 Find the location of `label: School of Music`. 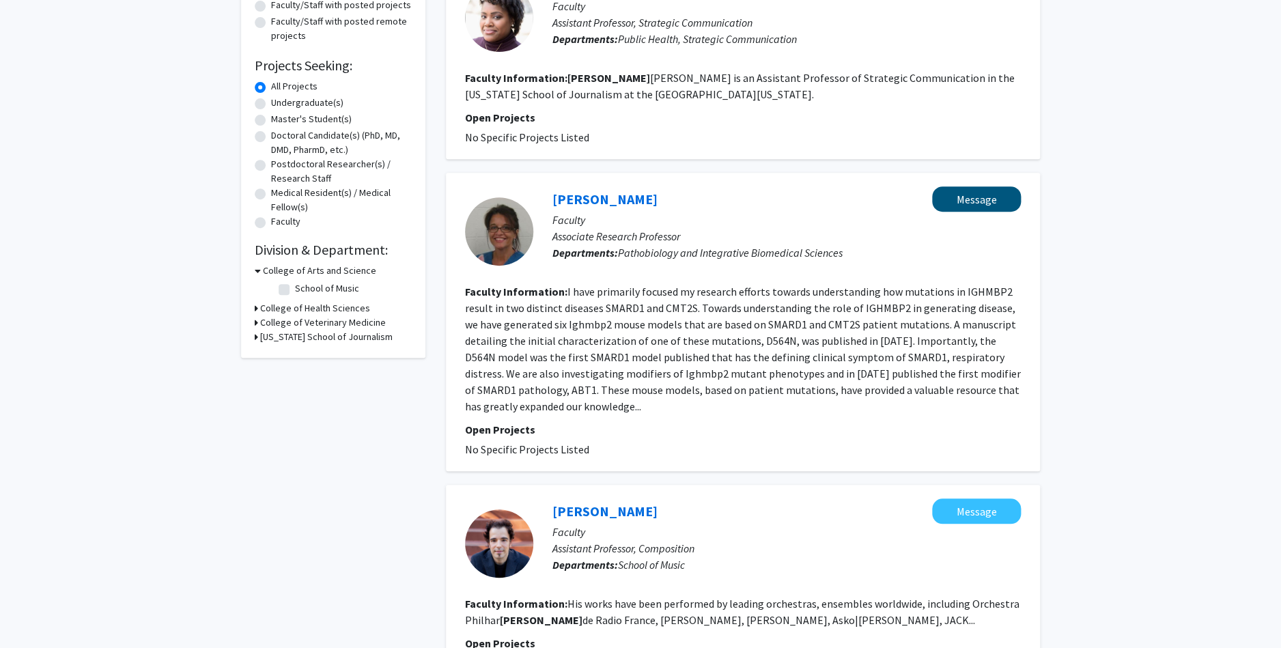

label: School of Music is located at coordinates (327, 288).